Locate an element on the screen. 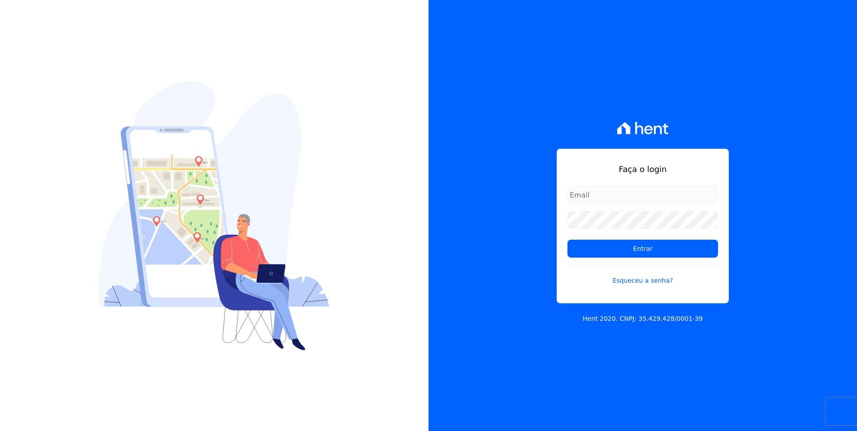 This screenshot has width=857, height=431. a: Esqueceu a senha? is located at coordinates (643, 275).